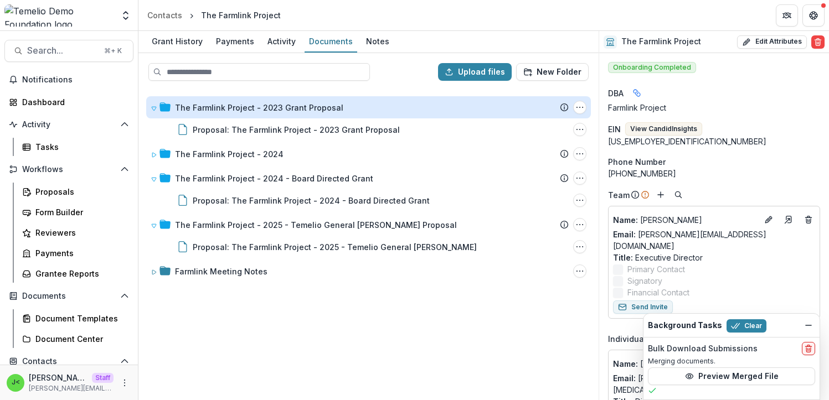 The width and height of the screenshot is (829, 400). What do you see at coordinates (214, 15) in the screenshot?
I see `nav: breadcrumb` at bounding box center [214, 15].